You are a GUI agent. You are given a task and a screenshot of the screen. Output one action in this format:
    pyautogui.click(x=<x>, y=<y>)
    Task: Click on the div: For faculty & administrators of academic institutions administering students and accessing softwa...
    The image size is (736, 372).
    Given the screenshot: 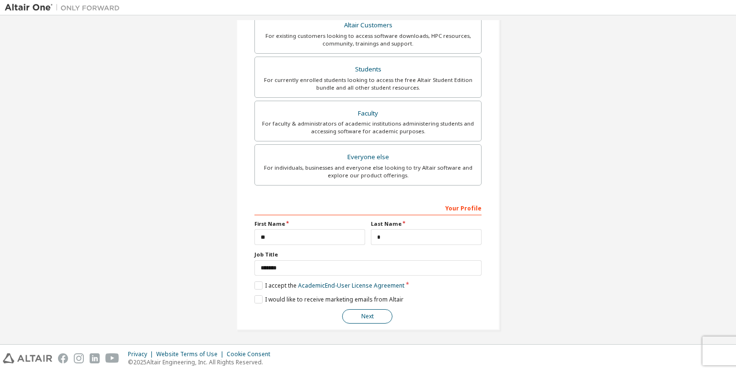 What is the action you would take?
    pyautogui.click(x=368, y=128)
    